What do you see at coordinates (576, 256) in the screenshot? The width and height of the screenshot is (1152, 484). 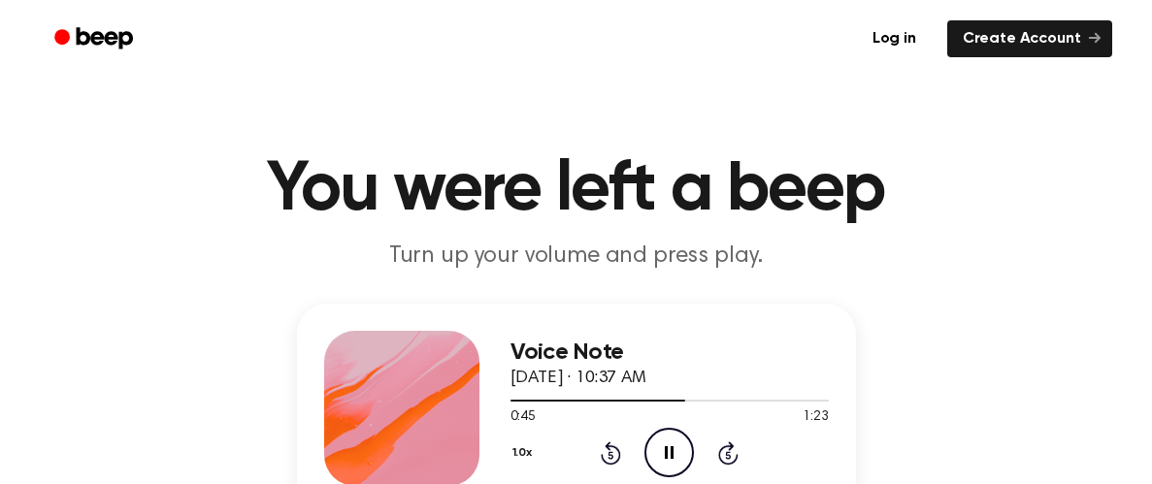 I see `p: Turn up your volume and press play.` at bounding box center [576, 256].